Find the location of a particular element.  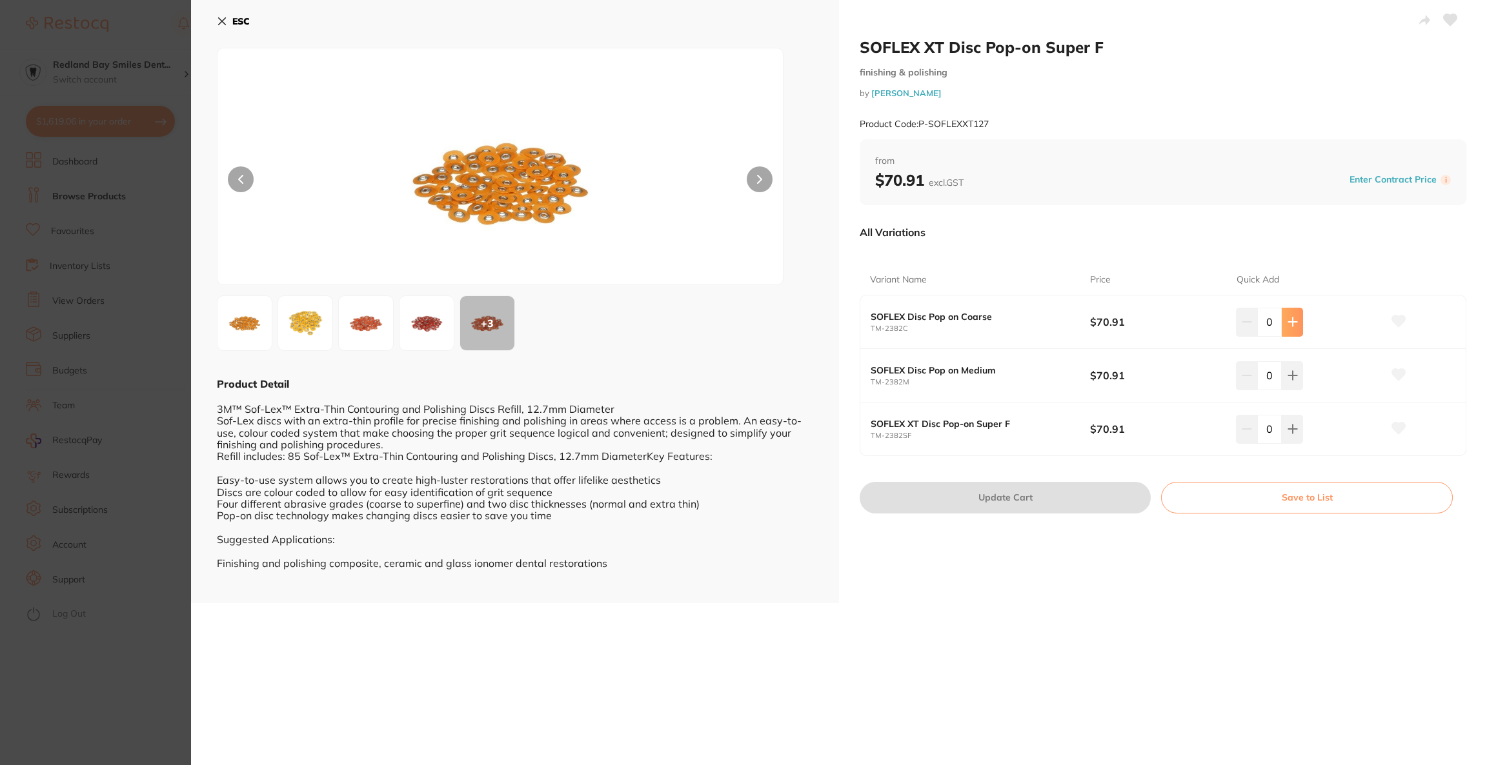

img: ODJDLmpwZw is located at coordinates (427, 323).